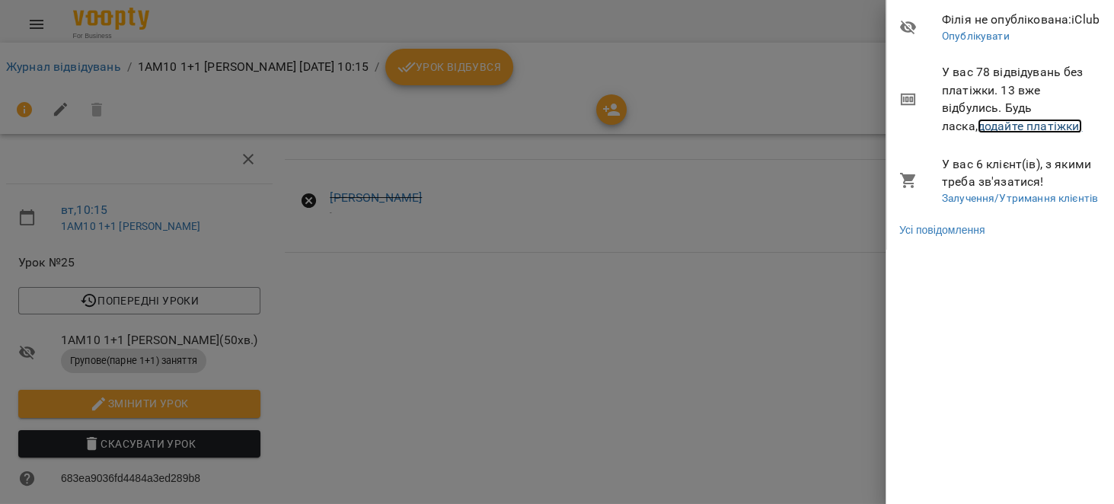 Image resolution: width=1114 pixels, height=504 pixels. What do you see at coordinates (976, 36) in the screenshot?
I see `a: Опублікувати` at bounding box center [976, 36].